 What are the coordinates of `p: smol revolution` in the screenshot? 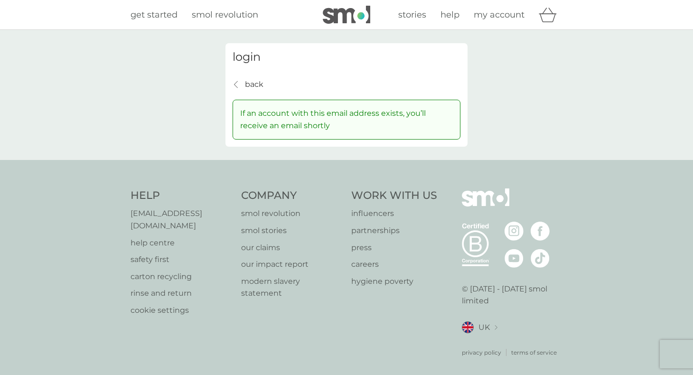 It's located at (291, 213).